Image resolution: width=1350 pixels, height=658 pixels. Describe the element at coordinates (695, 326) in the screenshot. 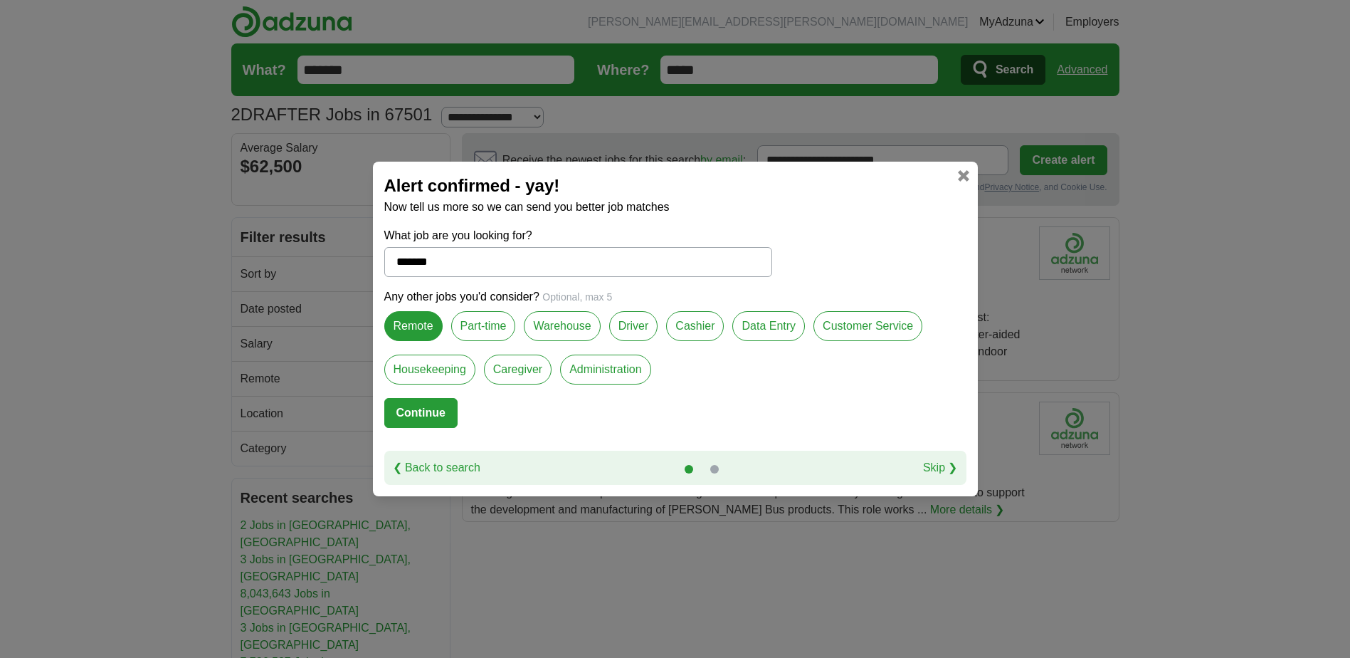

I see `label: Cashier` at that location.